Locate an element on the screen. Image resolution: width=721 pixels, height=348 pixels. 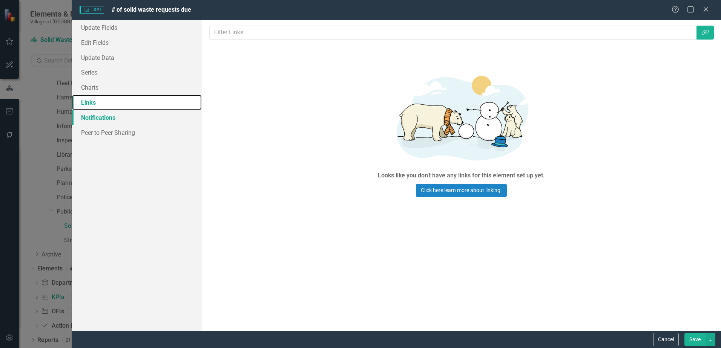
button: Save is located at coordinates (695, 340).